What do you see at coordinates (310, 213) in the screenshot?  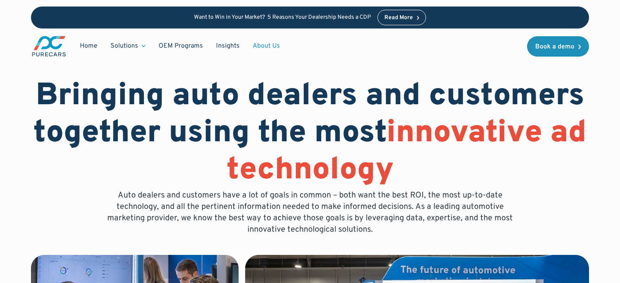 I see `p: Auto dealers and customers have a lot of goals in common – both want the best ROI, the most up-to...` at bounding box center [310, 213].